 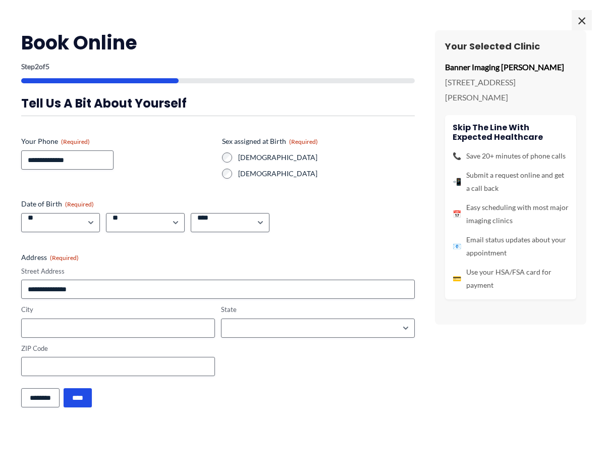 I want to click on h2: Book Online, so click(x=218, y=42).